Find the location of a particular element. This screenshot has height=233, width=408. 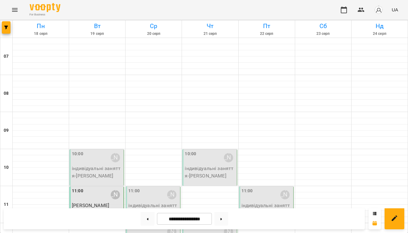

button: Menu is located at coordinates (15, 10).